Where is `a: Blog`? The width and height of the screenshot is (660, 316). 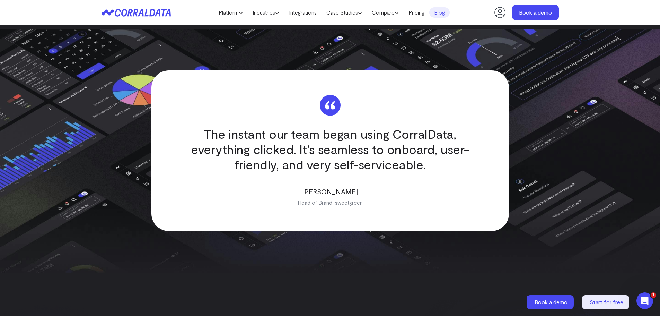 a: Blog is located at coordinates (440, 12).